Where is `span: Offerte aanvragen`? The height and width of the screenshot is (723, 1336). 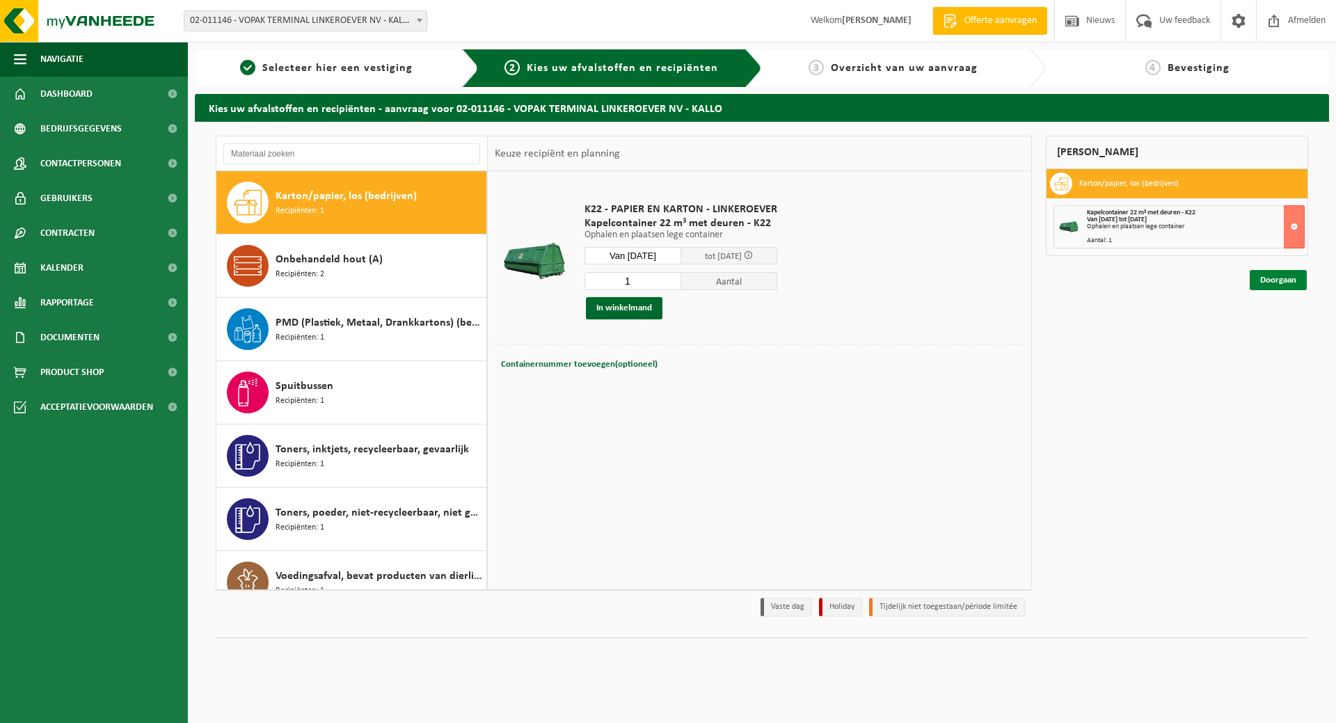 span: Offerte aanvragen is located at coordinates (1001, 21).